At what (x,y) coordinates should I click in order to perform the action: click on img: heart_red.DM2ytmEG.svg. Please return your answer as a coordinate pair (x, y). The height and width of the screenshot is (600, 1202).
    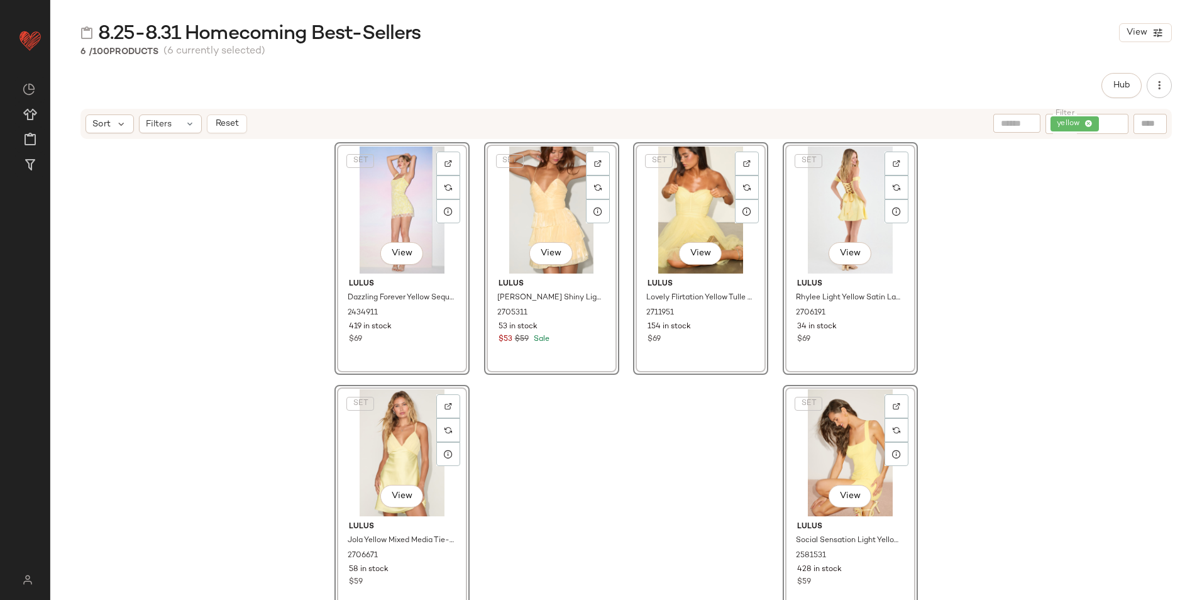
    Looking at the image, I should click on (30, 40).